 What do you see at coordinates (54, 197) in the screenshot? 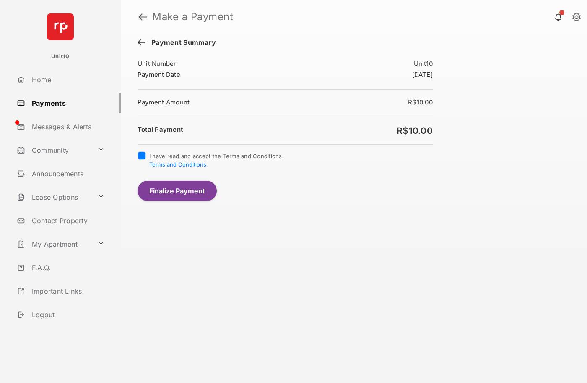
I see `a: Lease Options` at bounding box center [54, 197].